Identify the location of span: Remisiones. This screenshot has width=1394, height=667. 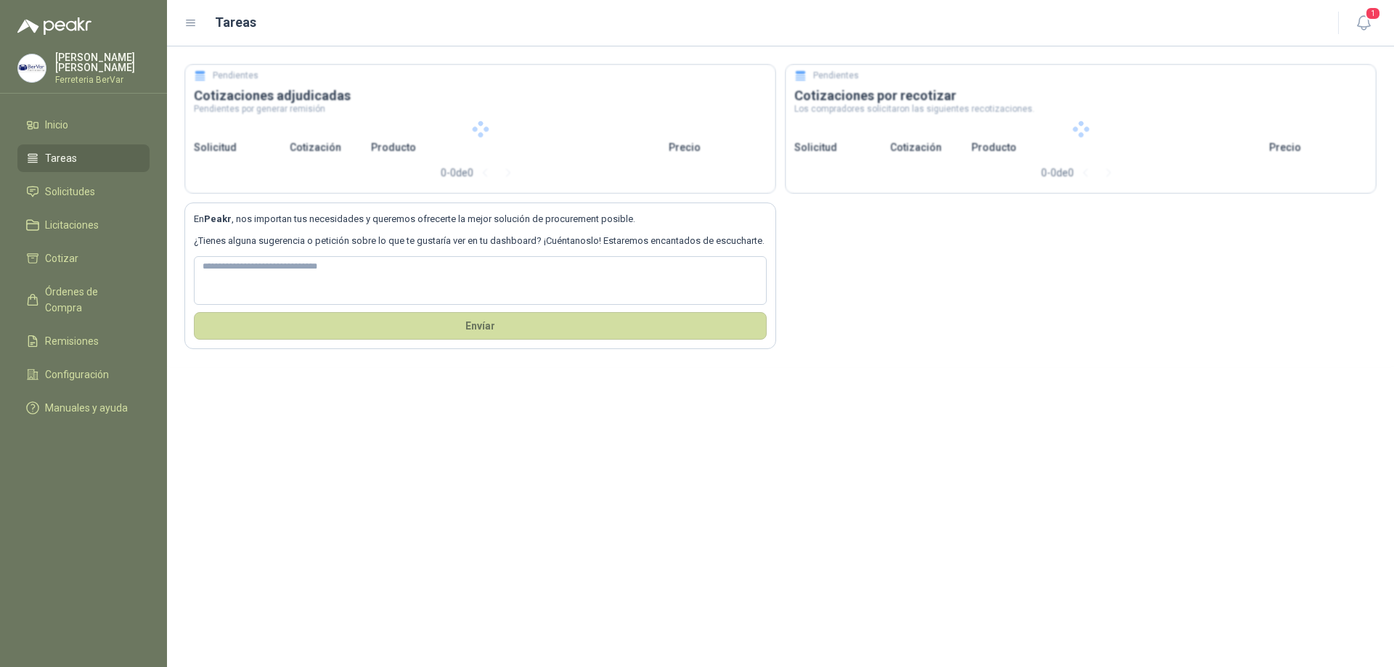
(72, 341).